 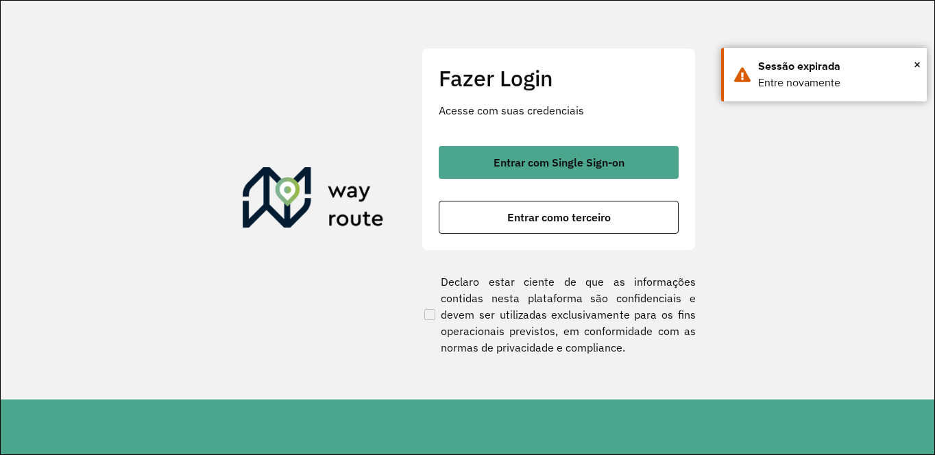 I want to click on div: Sessão expirada, so click(x=837, y=67).